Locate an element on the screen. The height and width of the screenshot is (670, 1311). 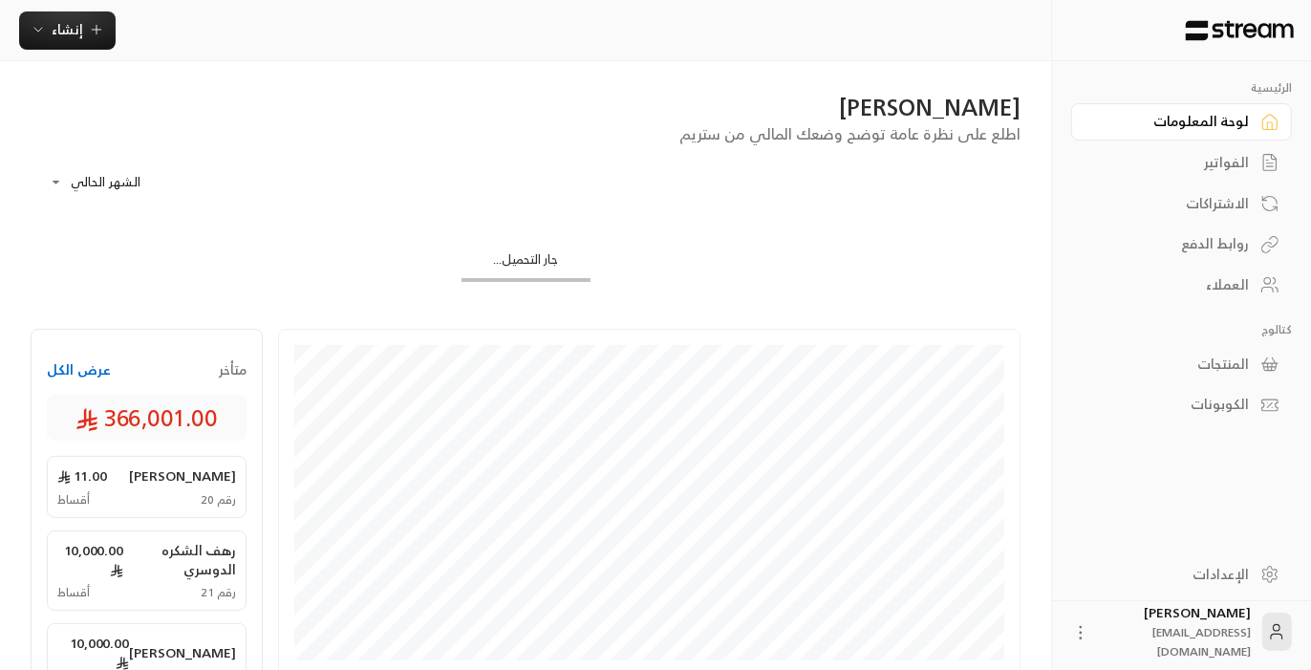
span: رهف الشكره الدوسري is located at coordinates (180, 560).